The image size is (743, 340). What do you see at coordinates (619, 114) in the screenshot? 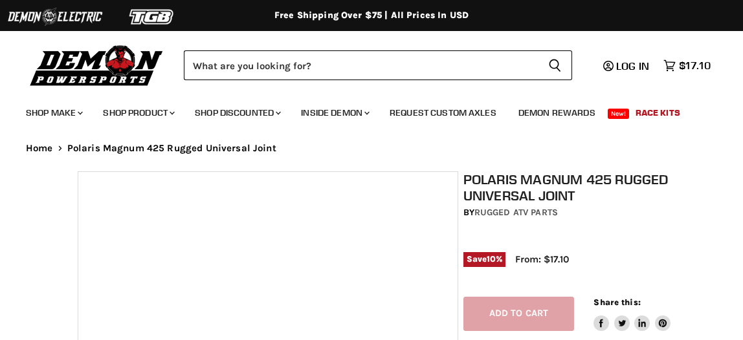
I see `span: New!` at bounding box center [619, 114].